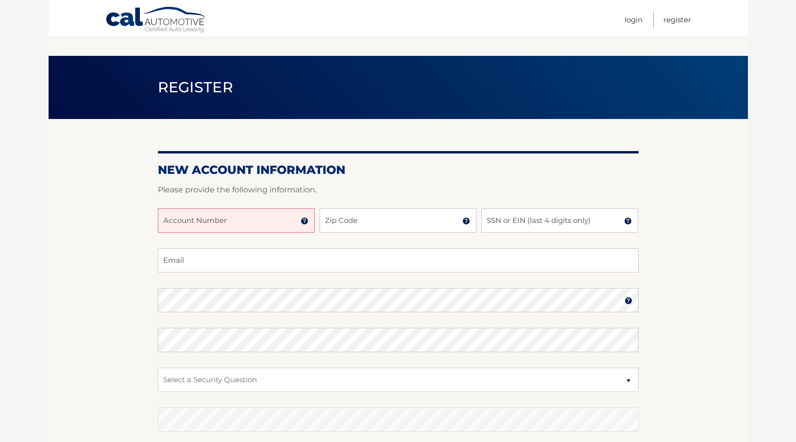 Image resolution: width=796 pixels, height=442 pixels. Describe the element at coordinates (398, 260) in the screenshot. I see `input: Email` at that location.